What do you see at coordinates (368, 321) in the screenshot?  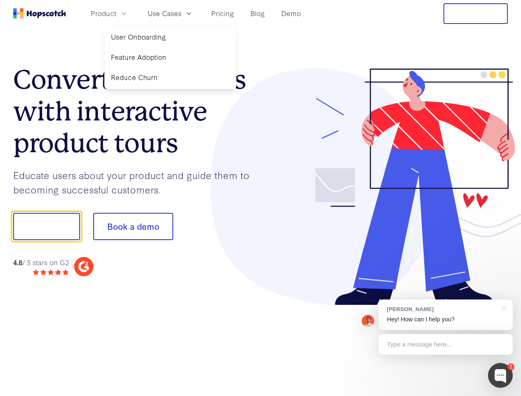 I see `img: Mark Spera` at bounding box center [368, 321].